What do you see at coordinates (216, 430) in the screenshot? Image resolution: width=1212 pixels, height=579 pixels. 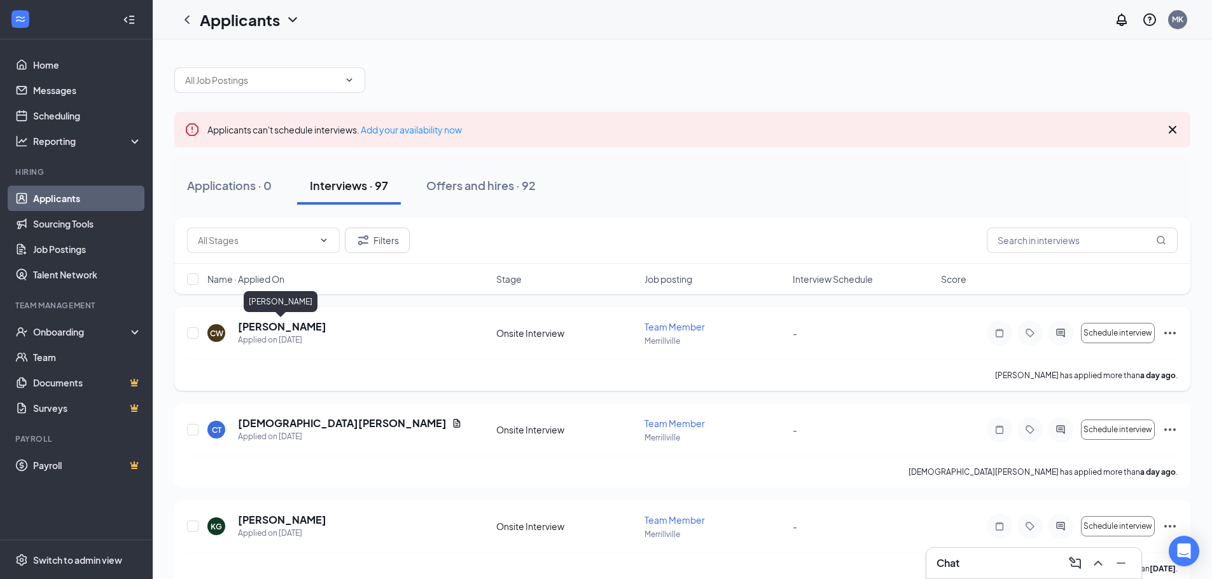 I see `div: CT` at bounding box center [216, 430].